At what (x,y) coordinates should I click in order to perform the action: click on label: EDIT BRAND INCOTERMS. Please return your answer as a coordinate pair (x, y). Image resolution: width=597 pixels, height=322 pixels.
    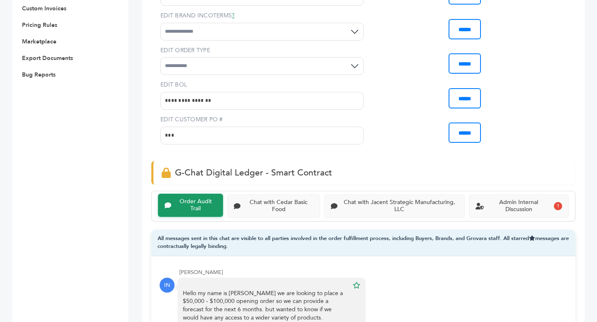
    Looking at the image, I should click on (262, 16).